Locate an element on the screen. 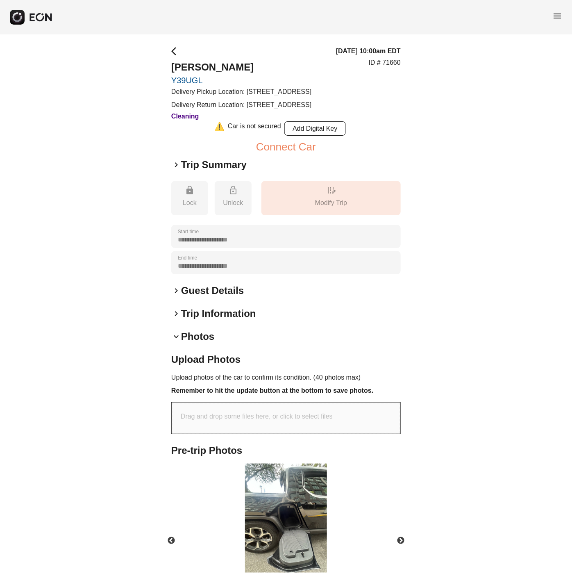 The height and width of the screenshot is (576, 572). span: keyboard_arrow_down is located at coordinates (176, 337).